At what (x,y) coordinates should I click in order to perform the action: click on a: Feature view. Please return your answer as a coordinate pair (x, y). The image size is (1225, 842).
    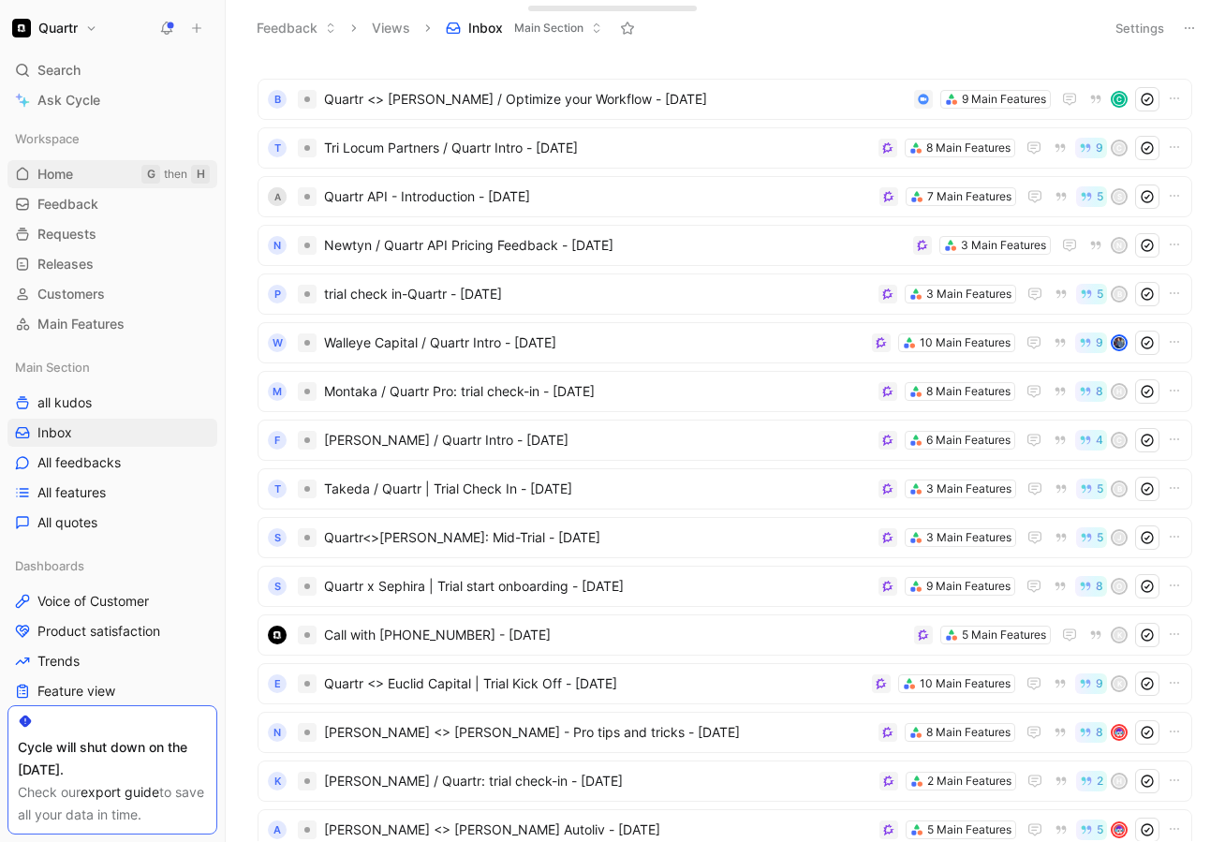
    Looking at the image, I should click on (112, 691).